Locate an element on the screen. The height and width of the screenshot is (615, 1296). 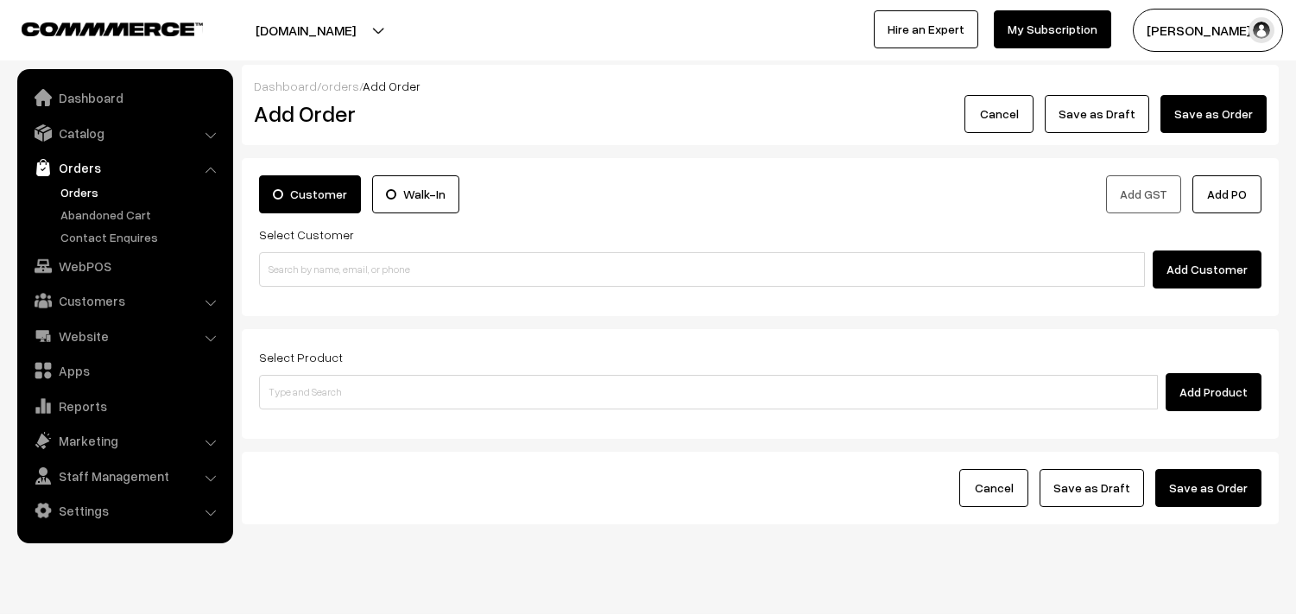
a: COMMMERCE is located at coordinates (97, 28).